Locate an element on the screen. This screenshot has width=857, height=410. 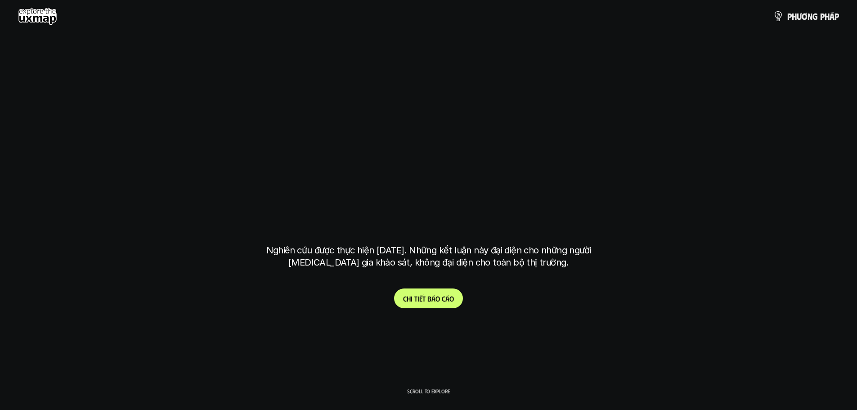
span: b is located at coordinates (429, 298).